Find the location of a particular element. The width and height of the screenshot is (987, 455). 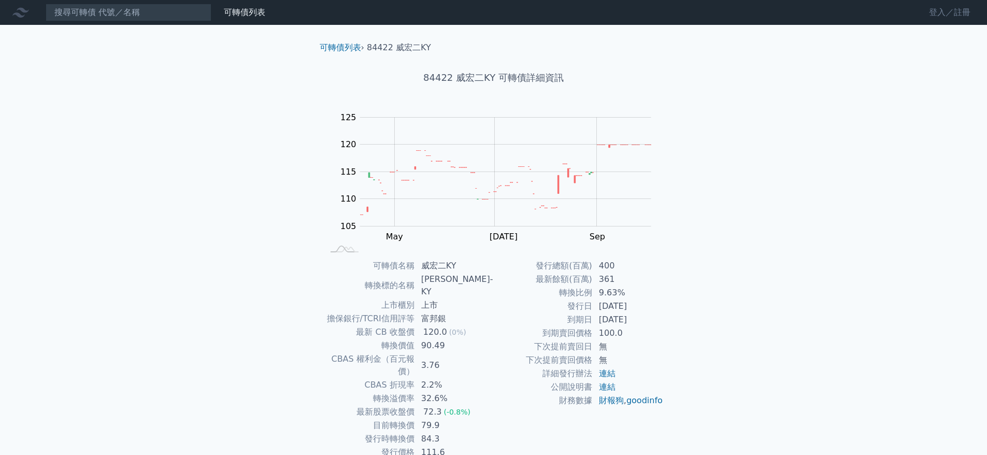

td: 2.2% is located at coordinates (454, 385).